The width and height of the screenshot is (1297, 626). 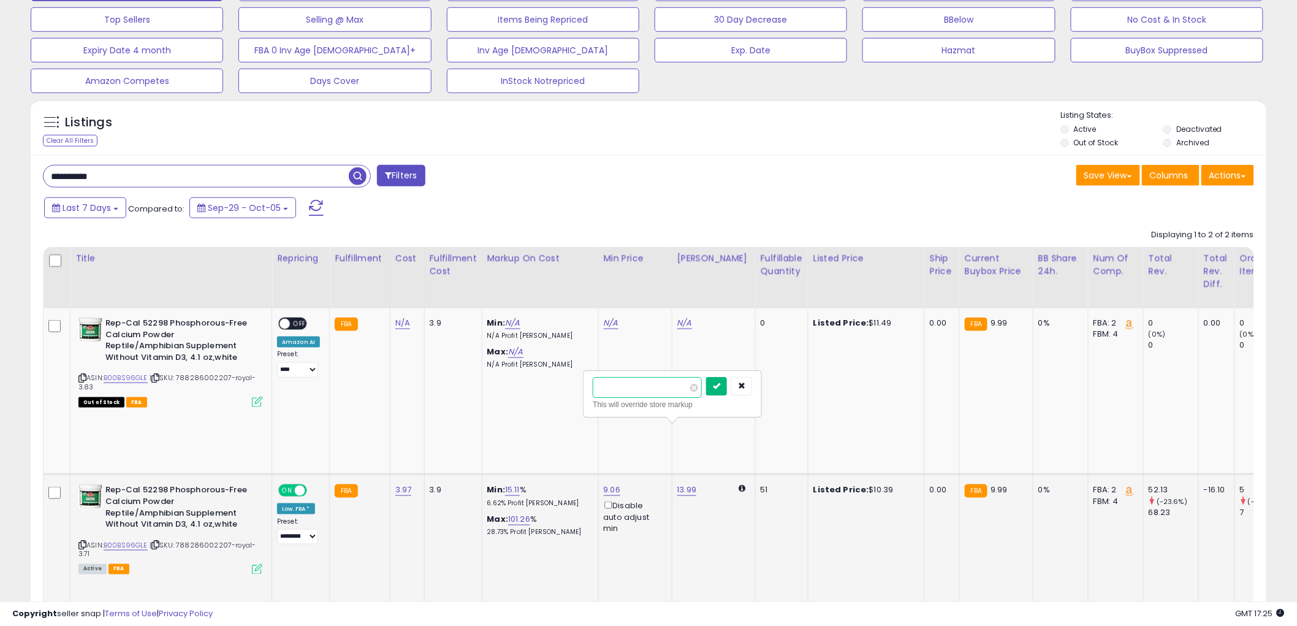 What do you see at coordinates (612, 490) in the screenshot?
I see `a: 9.06` at bounding box center [612, 490].